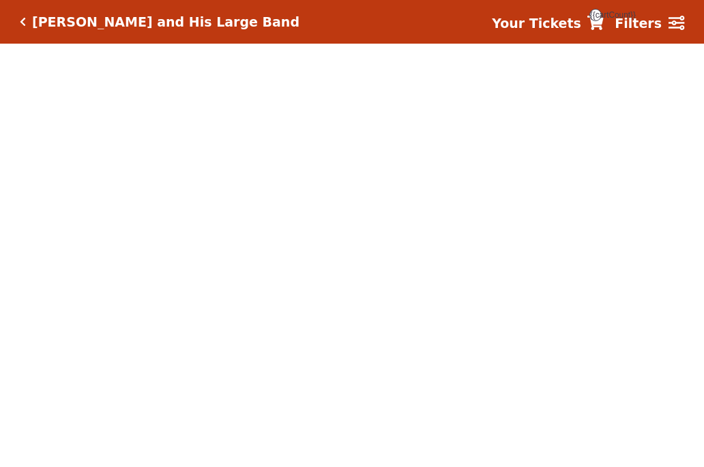 The image size is (704, 467). Describe the element at coordinates (650, 23) in the screenshot. I see `a: Filters` at that location.